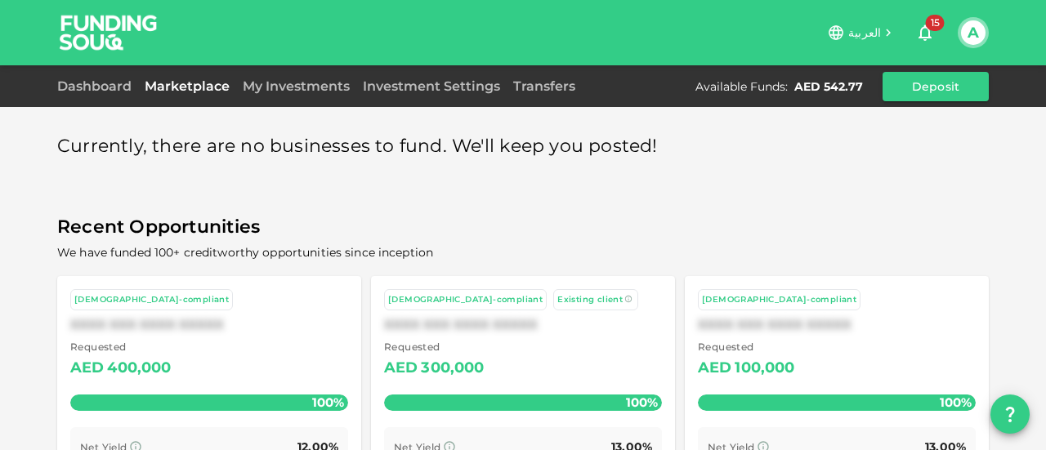 This screenshot has width=1046, height=450. What do you see at coordinates (296, 86) in the screenshot?
I see `a: My Investments` at bounding box center [296, 86].